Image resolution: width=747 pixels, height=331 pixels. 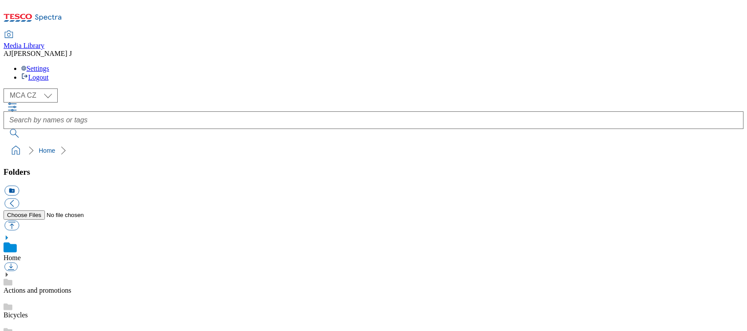 I want to click on a: Settings, so click(x=35, y=68).